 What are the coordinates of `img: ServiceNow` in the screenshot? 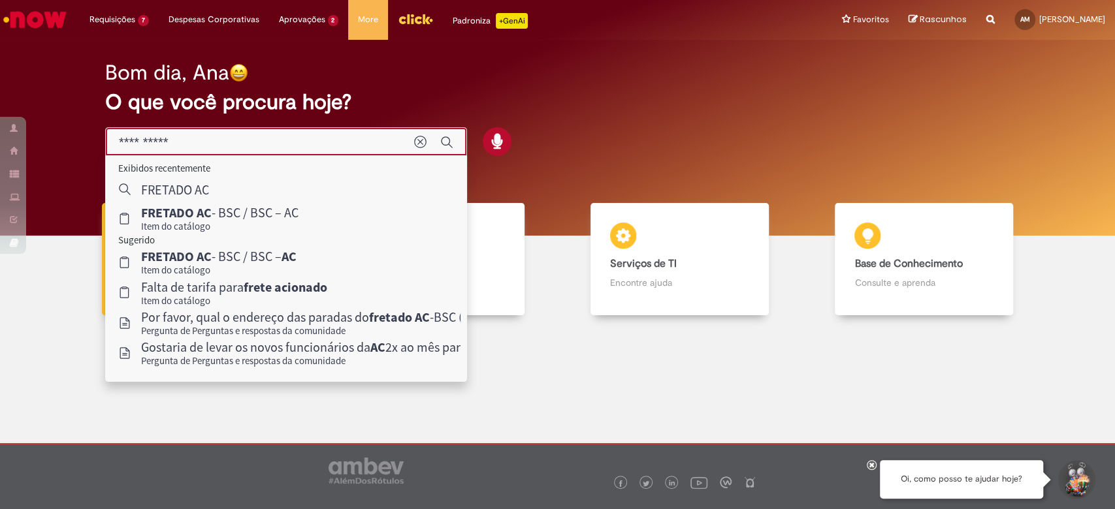 It's located at (35, 20).